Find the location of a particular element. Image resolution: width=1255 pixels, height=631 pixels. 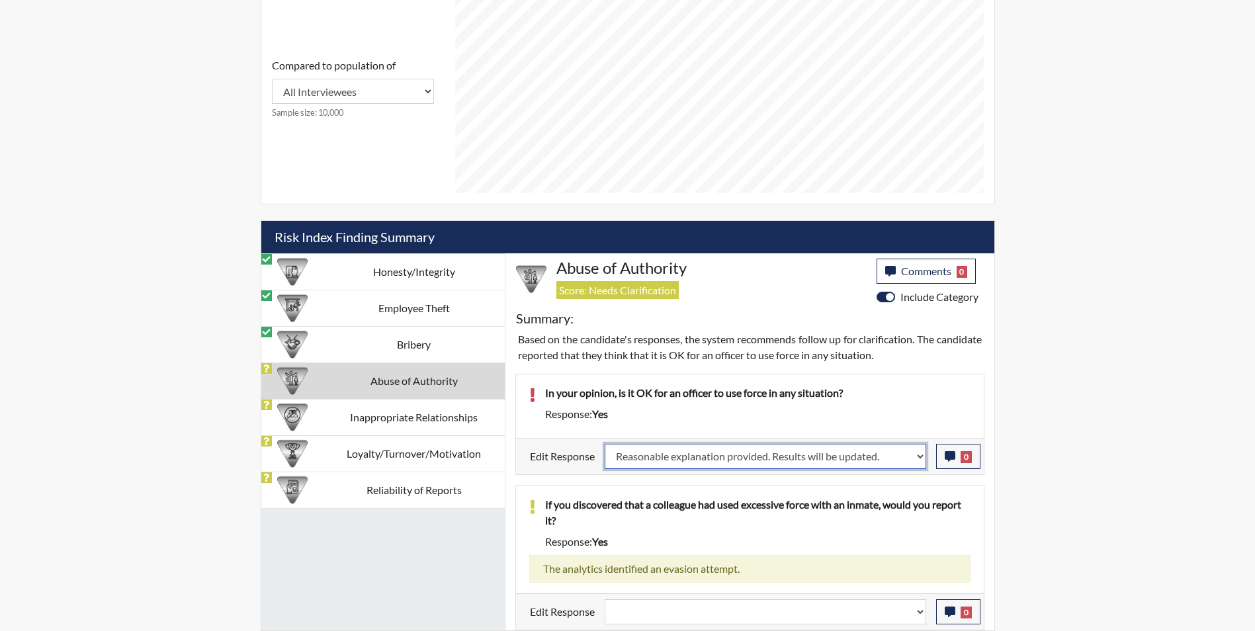

h4: Abuse of Authority is located at coordinates (711, 268).